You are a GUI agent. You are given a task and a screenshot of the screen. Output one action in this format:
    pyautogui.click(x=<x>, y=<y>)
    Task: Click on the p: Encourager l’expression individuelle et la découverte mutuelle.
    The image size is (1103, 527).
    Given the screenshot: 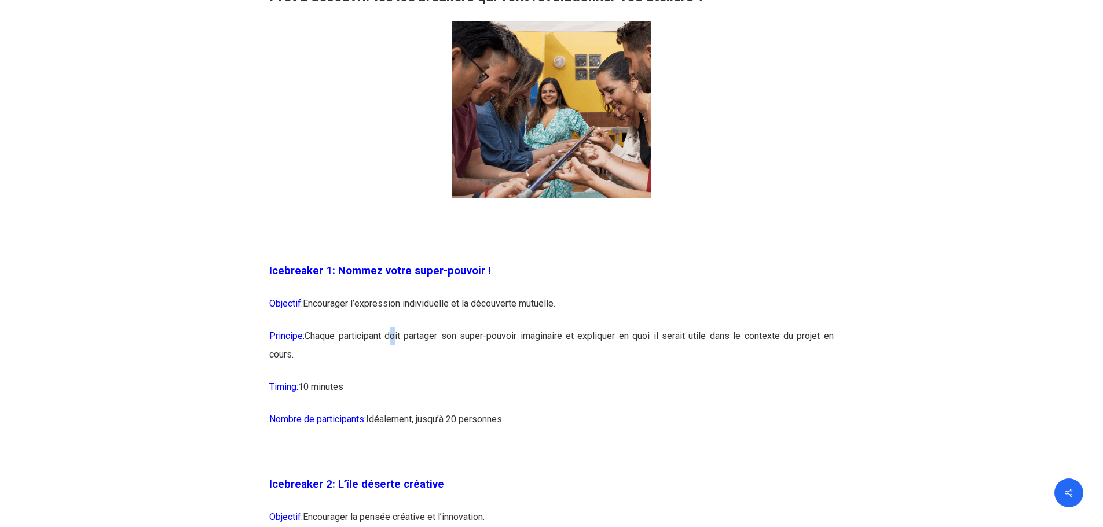 What is the action you would take?
    pyautogui.click(x=551, y=311)
    